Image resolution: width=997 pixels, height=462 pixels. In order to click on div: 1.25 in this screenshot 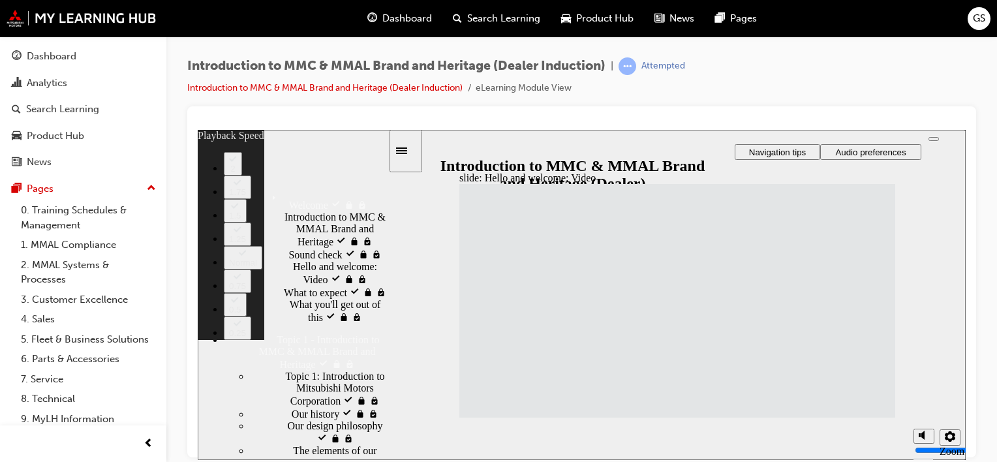, I will do `click(40, 109)`.